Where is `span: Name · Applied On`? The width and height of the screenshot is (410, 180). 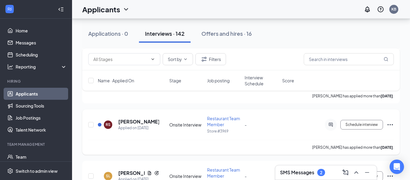 span: Name · Applied On is located at coordinates (116, 80).